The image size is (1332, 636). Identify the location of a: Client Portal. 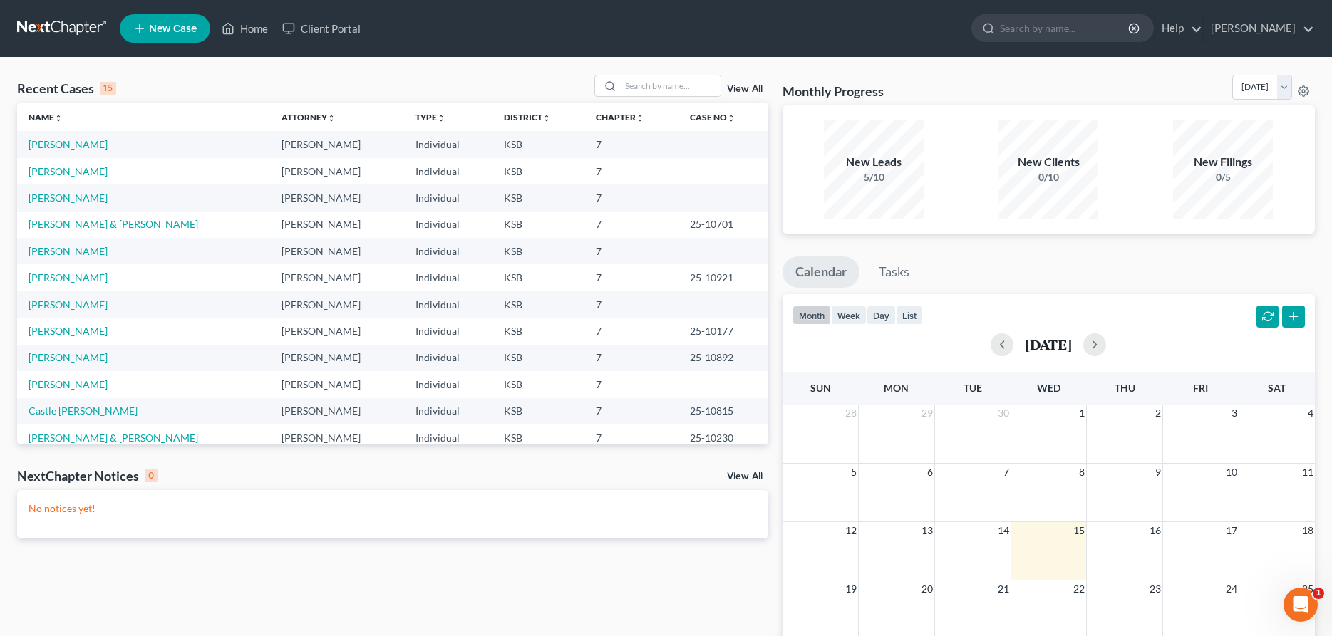
(321, 28).